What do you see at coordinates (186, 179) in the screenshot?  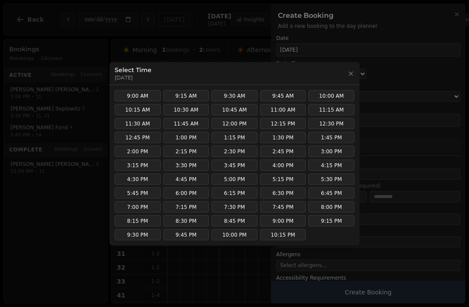 I see `button: 4:45 PM` at bounding box center [186, 179].